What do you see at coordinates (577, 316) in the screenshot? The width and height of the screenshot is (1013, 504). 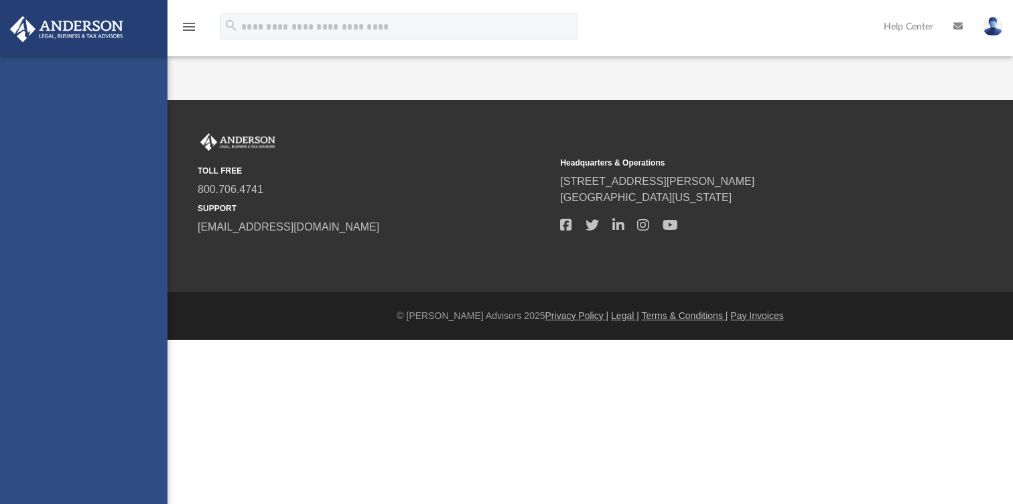 I see `a: Privacy Policy |` at bounding box center [577, 316].